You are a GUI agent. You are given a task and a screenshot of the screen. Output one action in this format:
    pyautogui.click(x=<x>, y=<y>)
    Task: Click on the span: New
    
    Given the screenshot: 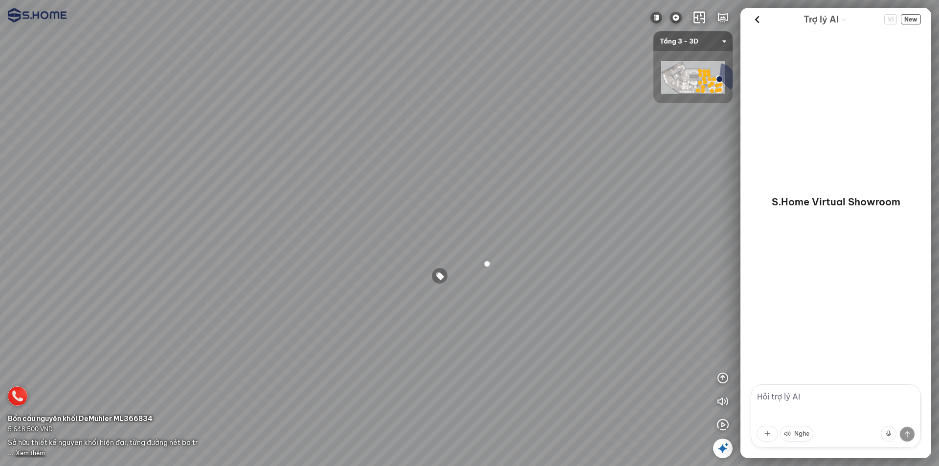 What is the action you would take?
    pyautogui.click(x=910, y=19)
    